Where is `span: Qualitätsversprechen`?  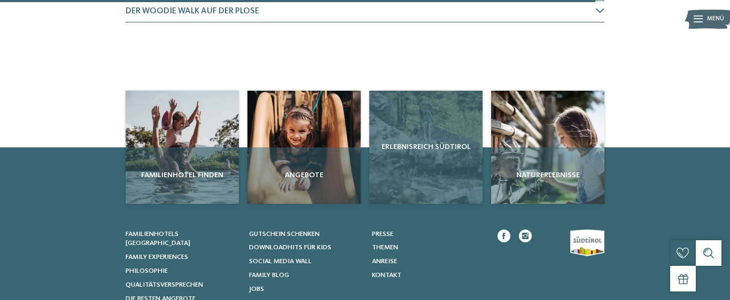 span: Qualitätsversprechen is located at coordinates (164, 285).